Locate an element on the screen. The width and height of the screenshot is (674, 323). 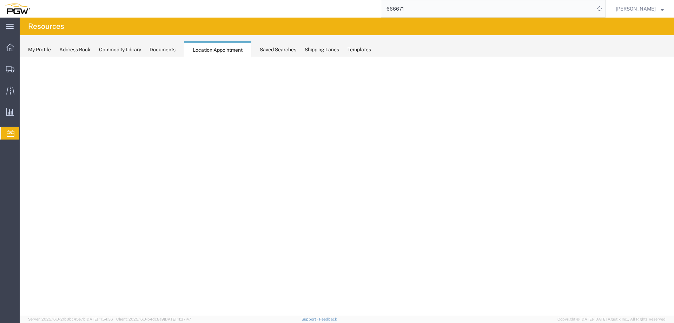
a: Support is located at coordinates (310, 319).